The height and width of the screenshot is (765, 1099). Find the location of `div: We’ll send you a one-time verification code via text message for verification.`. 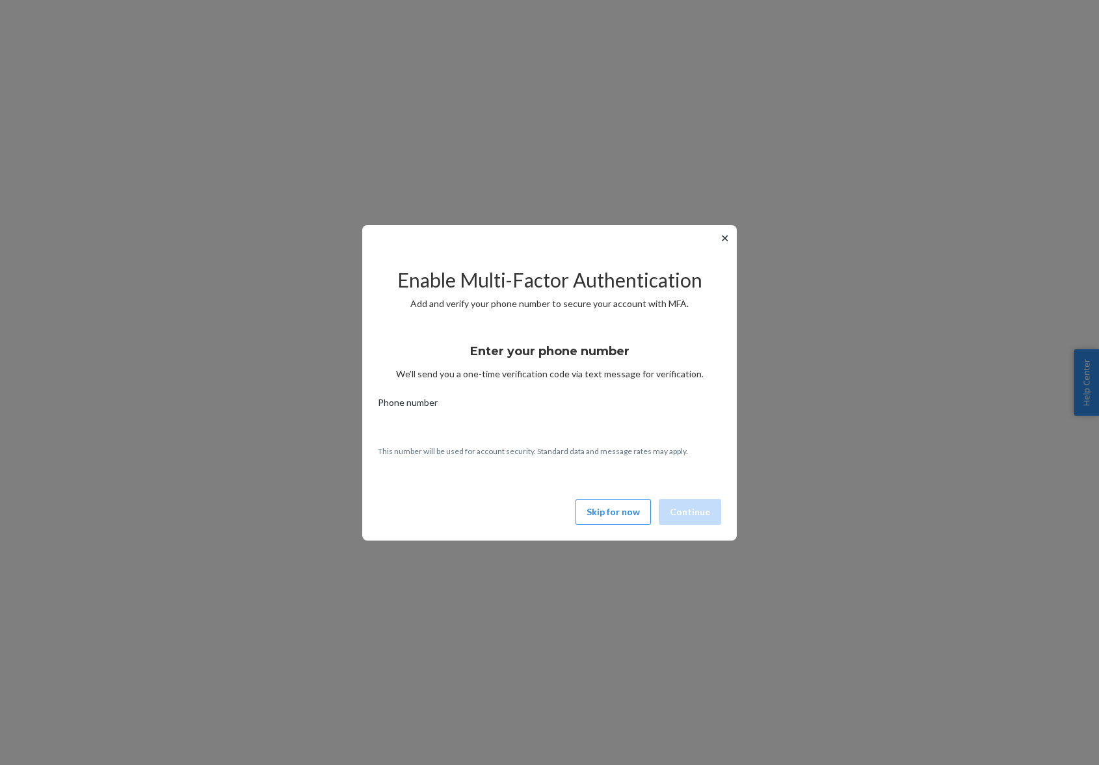

div: We’ll send you a one-time verification code via text message for verification. is located at coordinates (550, 356).